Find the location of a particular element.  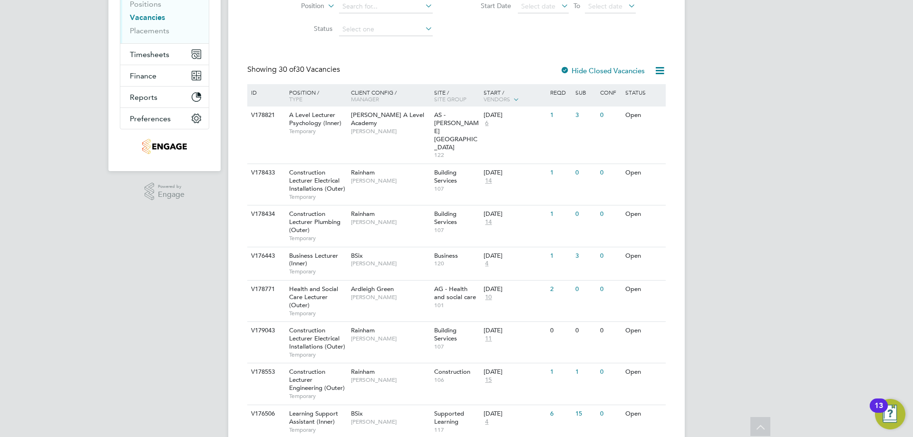

div: ID is located at coordinates (265, 92).